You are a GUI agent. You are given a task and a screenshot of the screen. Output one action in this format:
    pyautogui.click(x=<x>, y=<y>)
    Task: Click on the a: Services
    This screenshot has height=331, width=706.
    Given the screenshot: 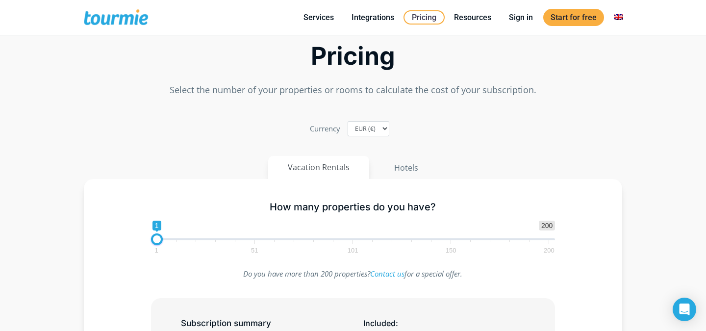 What is the action you would take?
    pyautogui.click(x=319, y=17)
    